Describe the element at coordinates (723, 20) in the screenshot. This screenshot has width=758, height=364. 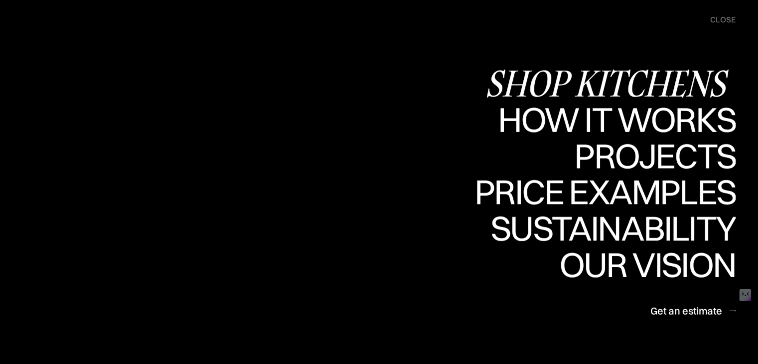
I see `div: close` at that location.